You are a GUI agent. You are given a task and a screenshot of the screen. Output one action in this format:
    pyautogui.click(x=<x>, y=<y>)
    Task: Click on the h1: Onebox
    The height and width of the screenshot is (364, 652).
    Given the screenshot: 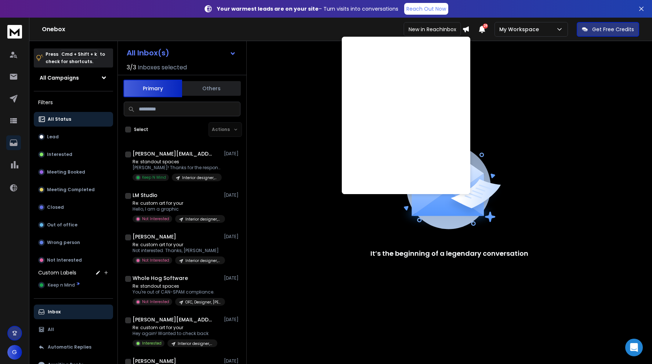 What is the action you would take?
    pyautogui.click(x=252, y=29)
    